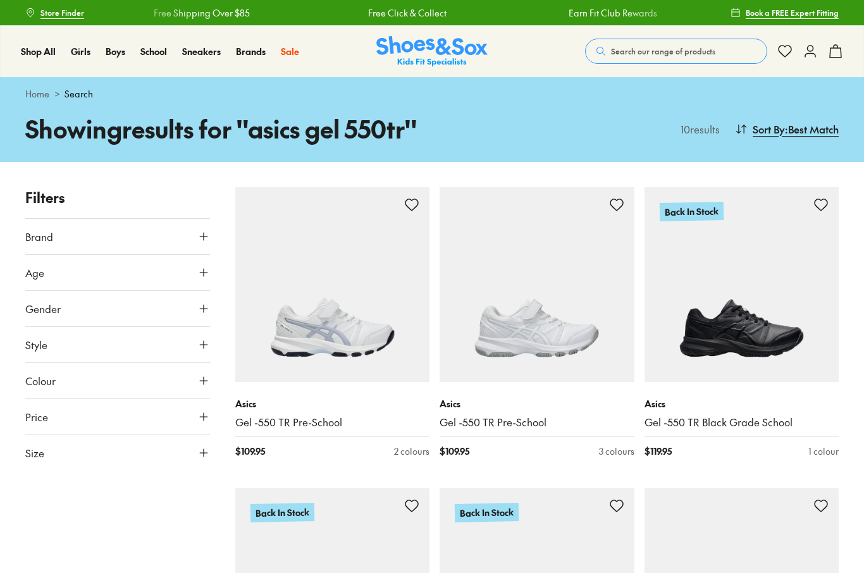 The height and width of the screenshot is (573, 864). I want to click on span: Age, so click(35, 273).